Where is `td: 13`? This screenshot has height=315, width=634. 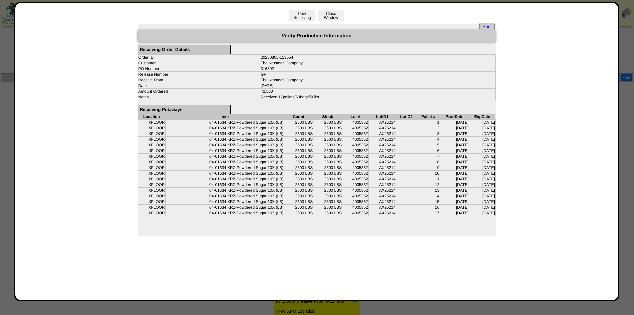 td: 13 is located at coordinates (428, 190).